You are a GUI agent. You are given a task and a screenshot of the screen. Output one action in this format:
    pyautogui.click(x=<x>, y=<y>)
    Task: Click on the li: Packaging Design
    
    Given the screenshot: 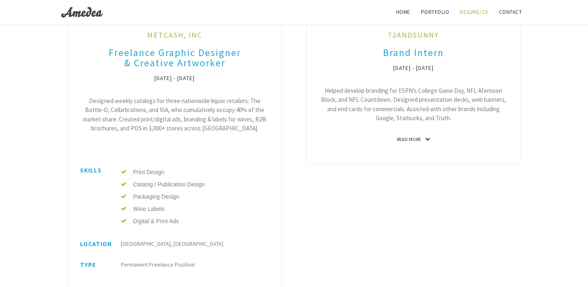 What is the action you would take?
    pyautogui.click(x=195, y=197)
    